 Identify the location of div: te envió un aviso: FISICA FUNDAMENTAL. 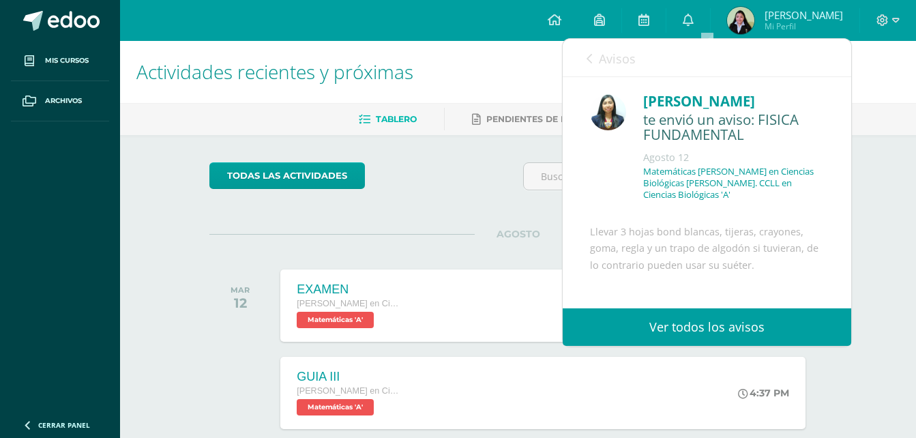
(733, 127).